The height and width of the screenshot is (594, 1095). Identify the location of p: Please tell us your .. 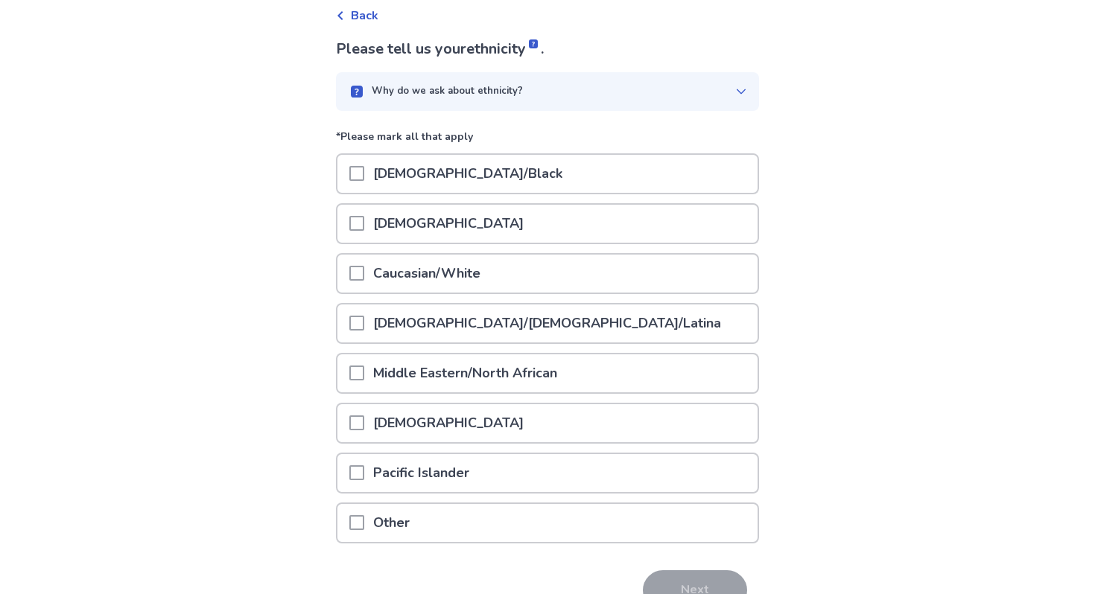
(548, 49).